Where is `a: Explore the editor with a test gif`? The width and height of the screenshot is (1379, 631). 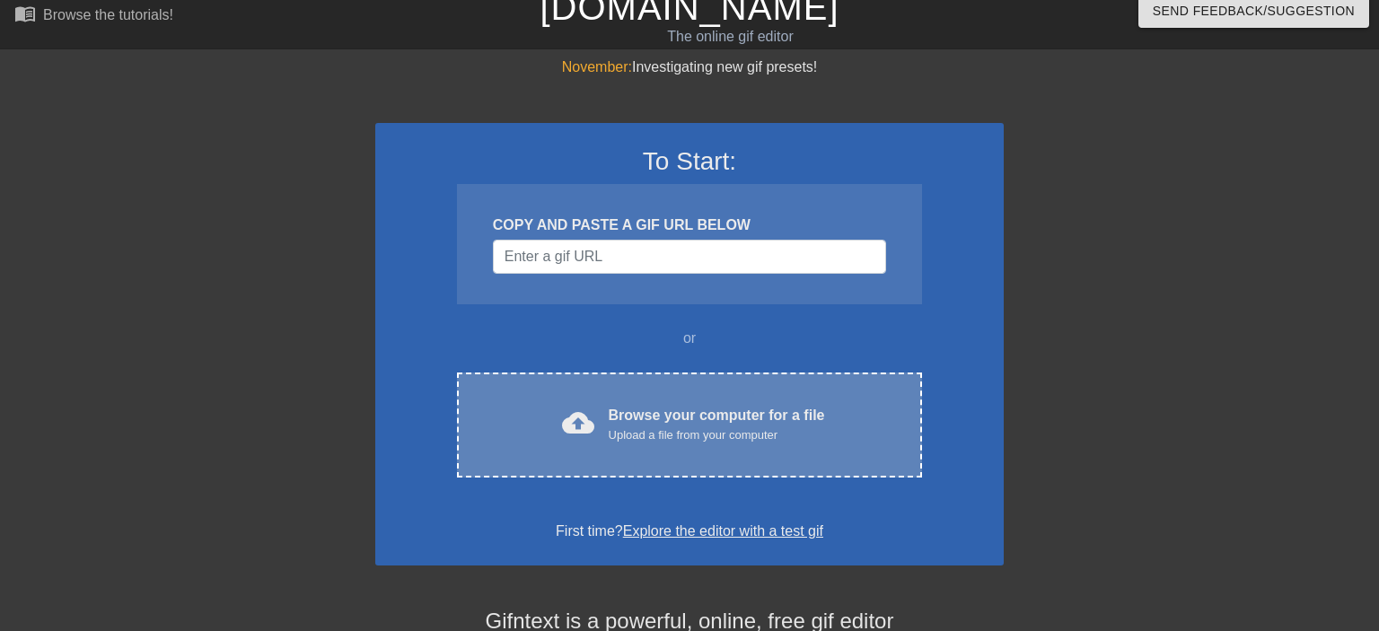 a: Explore the editor with a test gif is located at coordinates (723, 530).